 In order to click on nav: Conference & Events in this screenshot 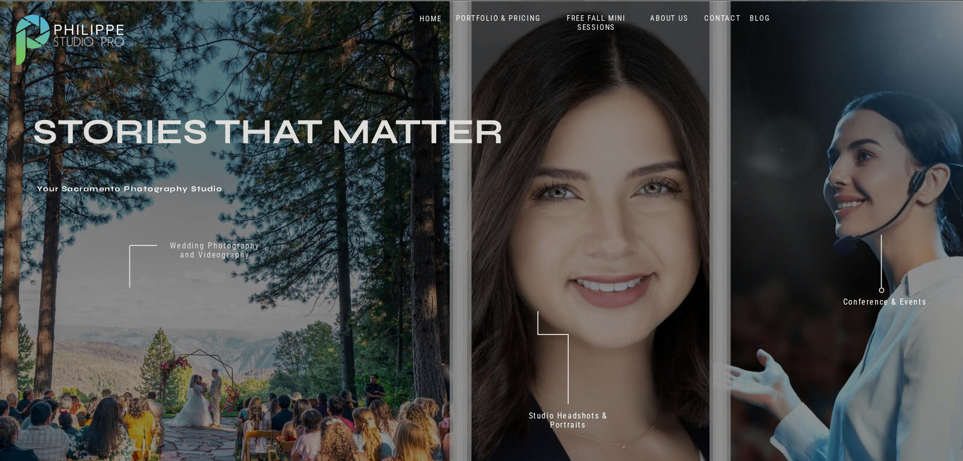, I will do `click(885, 304)`.